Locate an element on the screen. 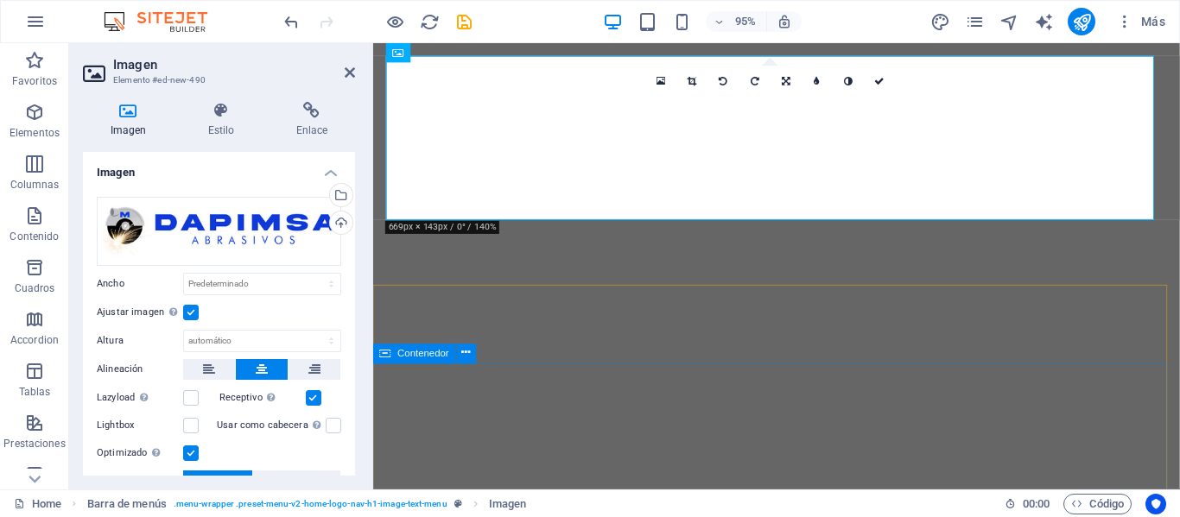 The image size is (1180, 517). span: . menu-wrapper .preset-menu-v2-home-logo-nav-h1-image-text-menu is located at coordinates (310, 504).